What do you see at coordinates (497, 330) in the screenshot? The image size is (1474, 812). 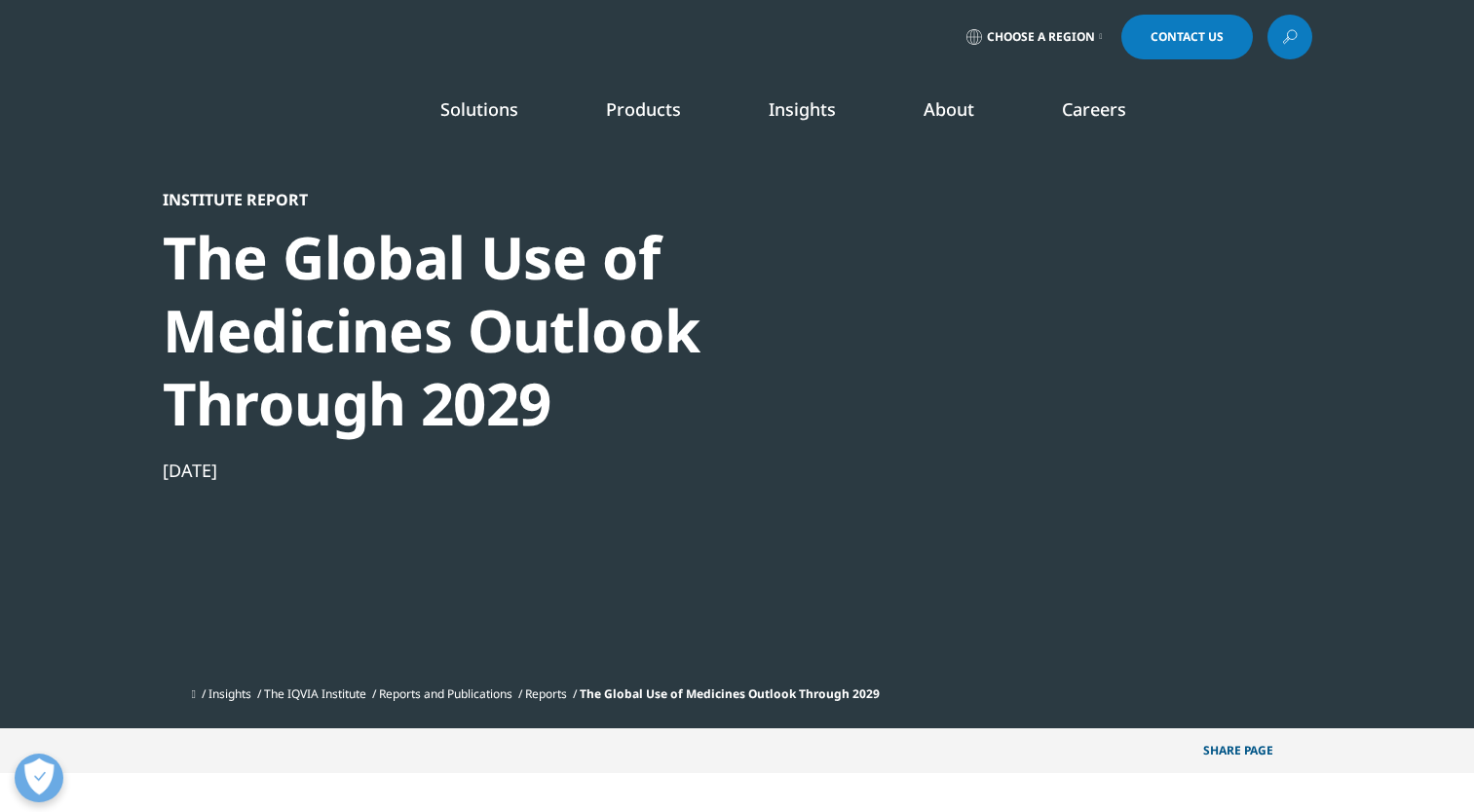 I see `div: The Global Use of Medicines Outlook Through 2029` at bounding box center [497, 330].